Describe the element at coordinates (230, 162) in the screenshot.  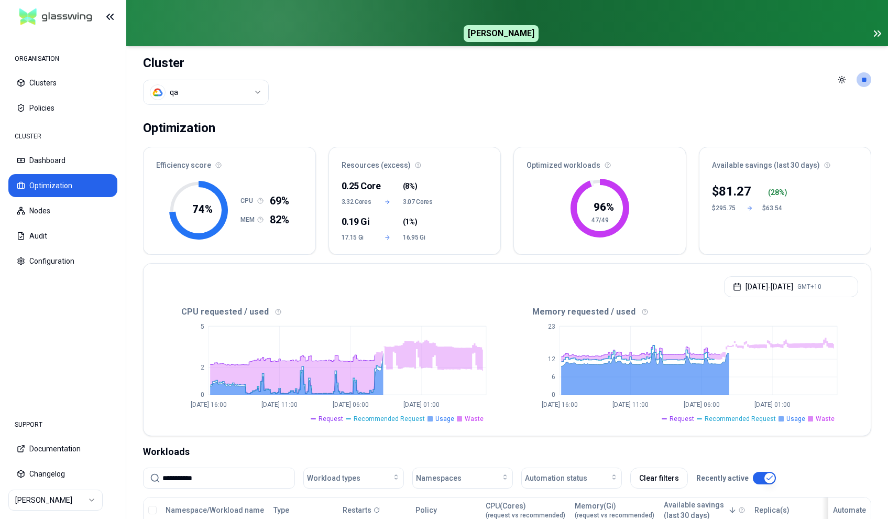
I see `div: Efficiency score` at that location.